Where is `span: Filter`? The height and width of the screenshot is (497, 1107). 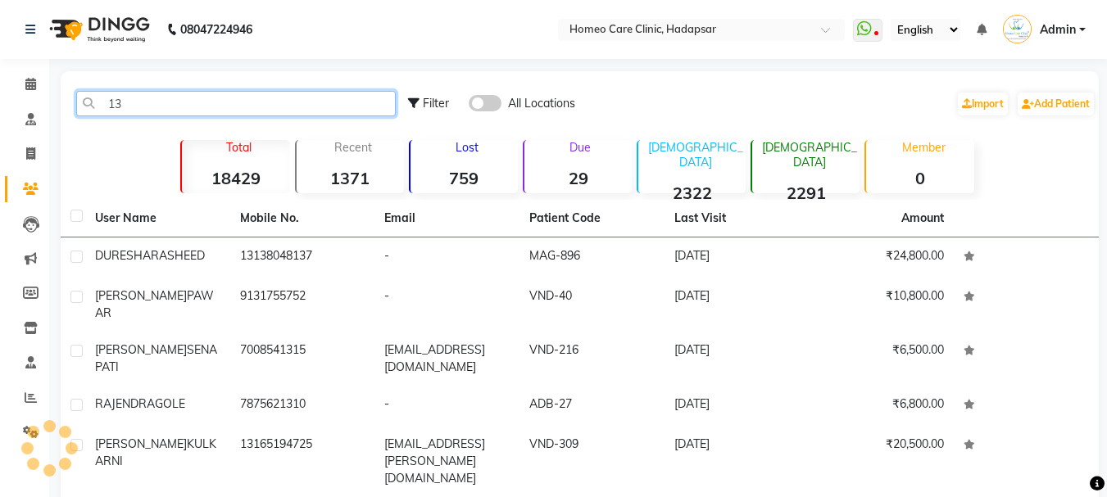
span: Filter is located at coordinates (436, 103).